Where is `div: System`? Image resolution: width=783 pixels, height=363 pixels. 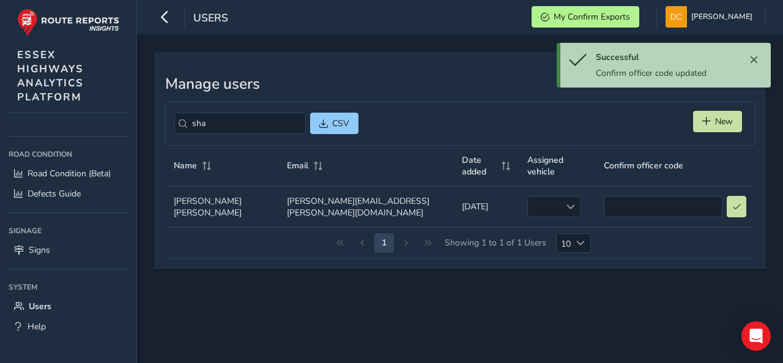 div: System is located at coordinates (68, 287).